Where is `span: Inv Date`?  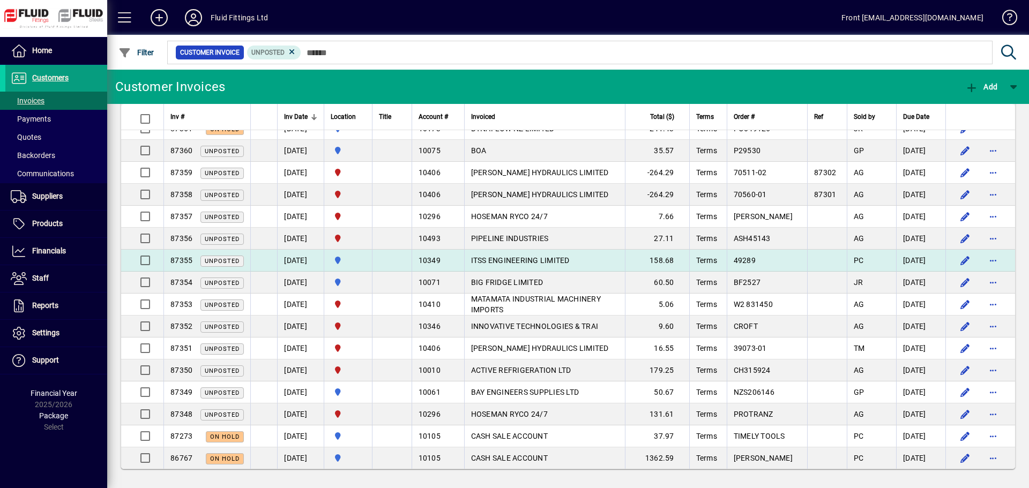
span: Inv Date is located at coordinates (296, 117).